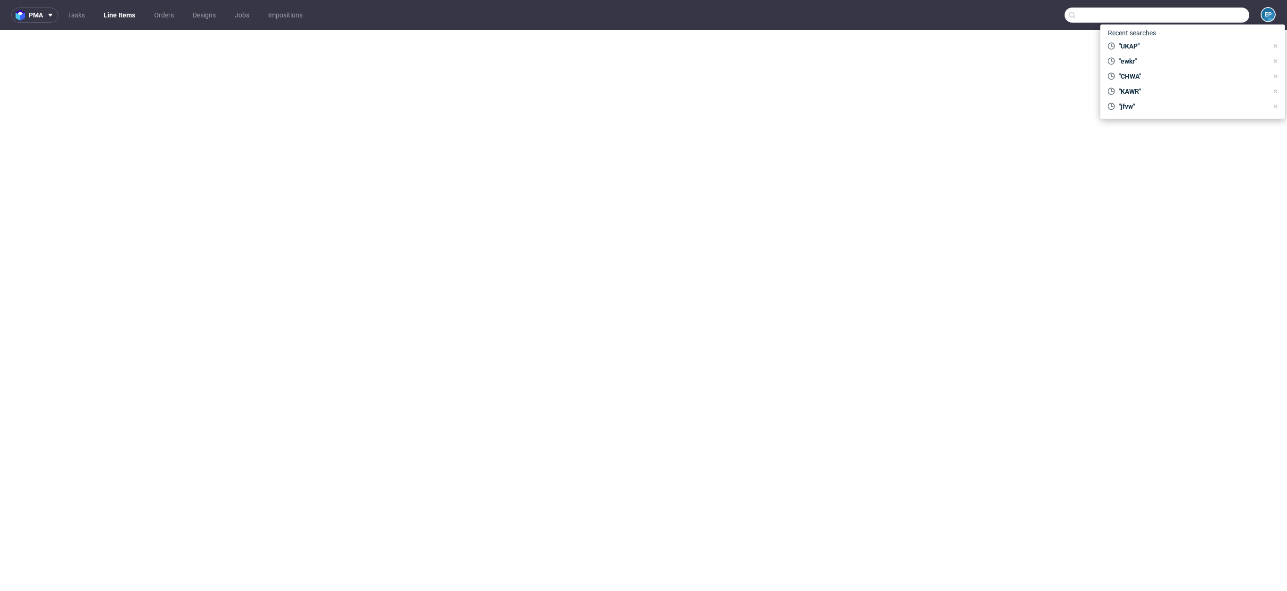 The image size is (1287, 591). I want to click on span: "UKAP", so click(1191, 46).